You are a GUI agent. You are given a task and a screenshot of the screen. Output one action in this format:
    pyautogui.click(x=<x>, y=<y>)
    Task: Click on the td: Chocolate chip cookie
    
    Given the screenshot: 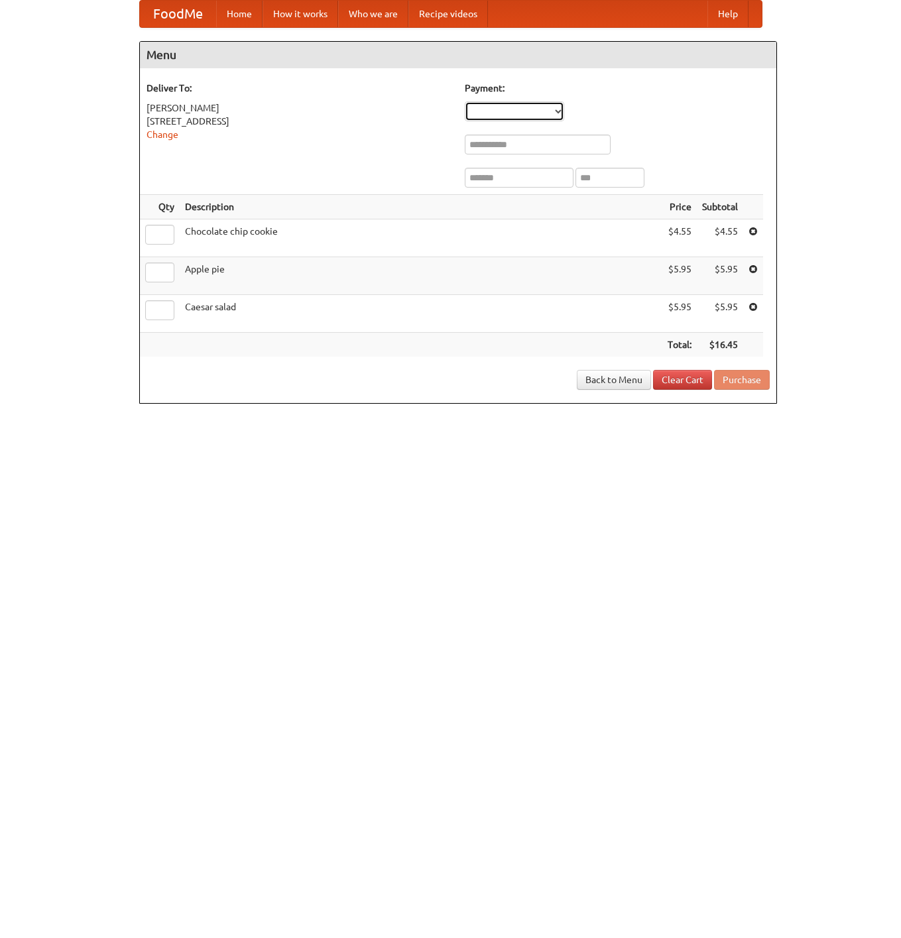 What is the action you would take?
    pyautogui.click(x=421, y=238)
    